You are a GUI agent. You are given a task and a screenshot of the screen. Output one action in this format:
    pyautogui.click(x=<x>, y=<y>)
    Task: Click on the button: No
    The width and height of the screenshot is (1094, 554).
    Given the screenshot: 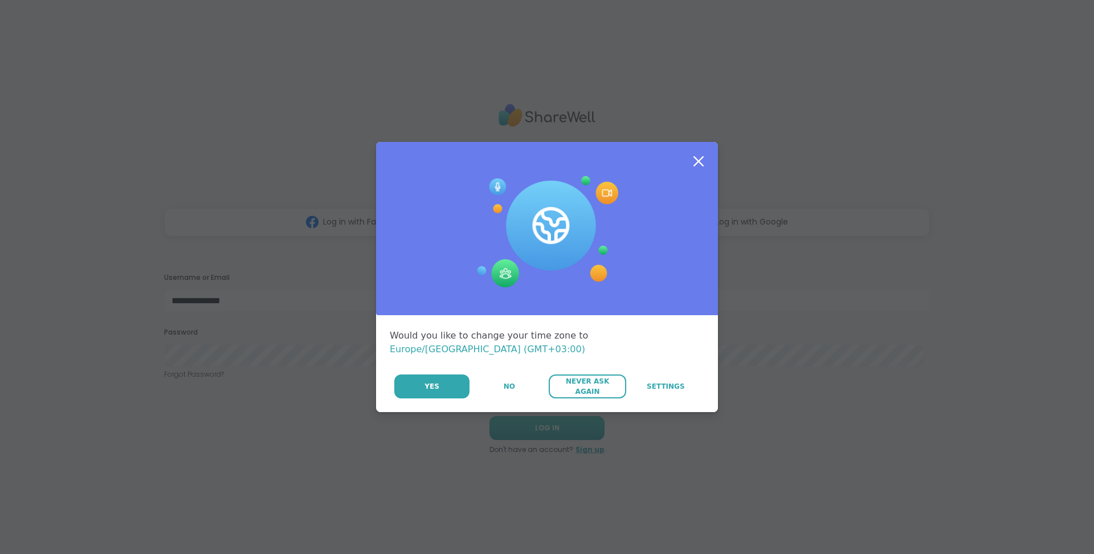 What is the action you would take?
    pyautogui.click(x=509, y=386)
    